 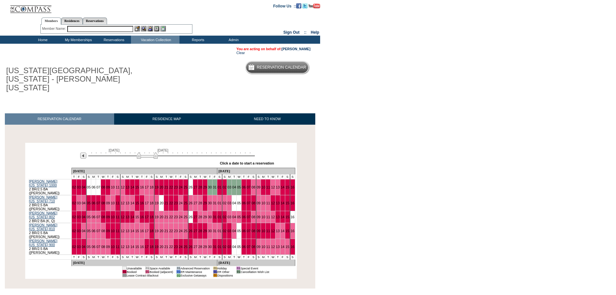 What do you see at coordinates (299, 6) in the screenshot?
I see `img: Become our fan on Facebook` at bounding box center [299, 6].